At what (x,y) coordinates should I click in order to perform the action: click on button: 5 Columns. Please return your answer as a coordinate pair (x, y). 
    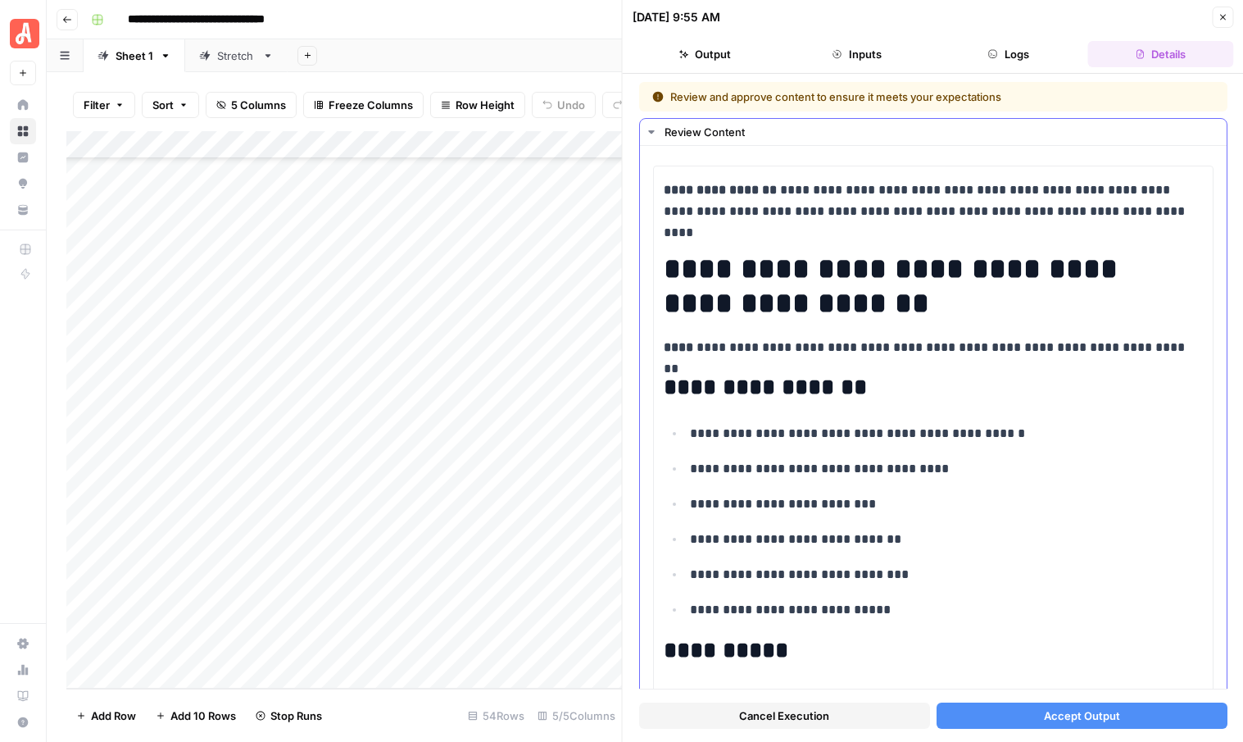
    Looking at the image, I should click on (251, 105).